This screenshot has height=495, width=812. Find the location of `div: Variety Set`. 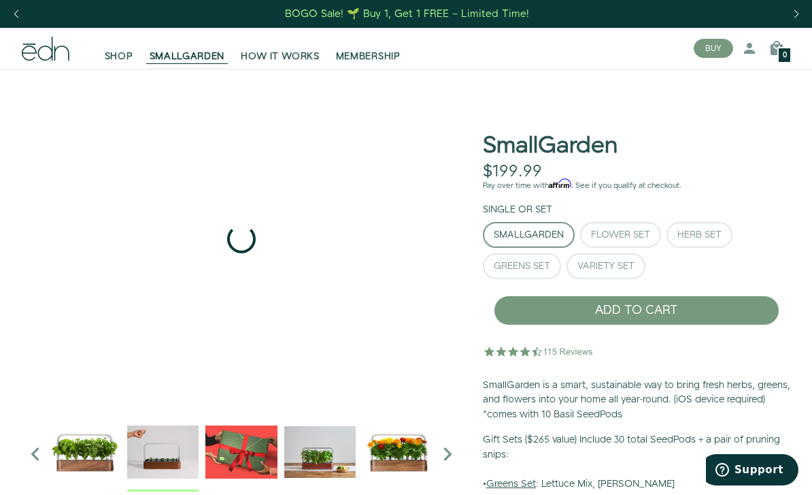

div: Variety Set is located at coordinates (606, 266).